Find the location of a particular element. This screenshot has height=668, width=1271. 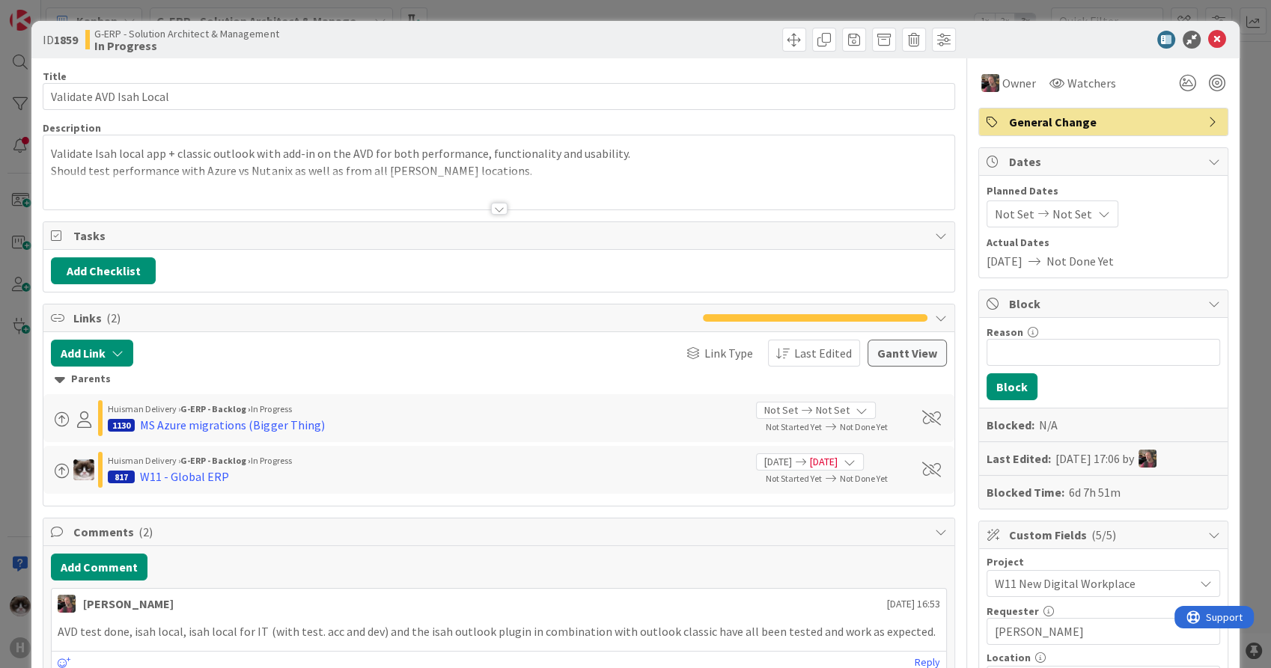

div: 817 is located at coordinates (121, 477).